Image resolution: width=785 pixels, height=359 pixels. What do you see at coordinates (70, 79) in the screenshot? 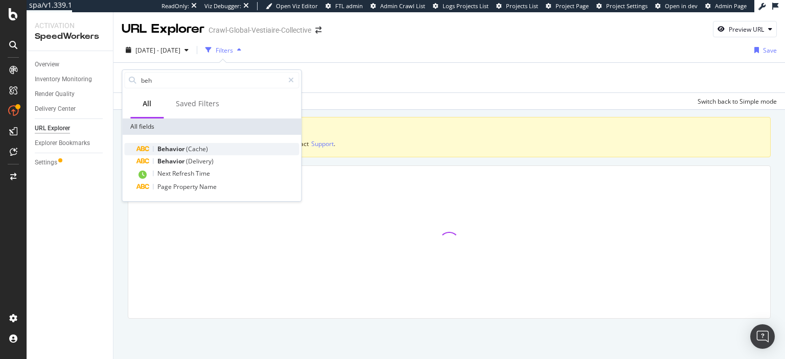
I see `a: Inventory Monitoring` at bounding box center [70, 79].